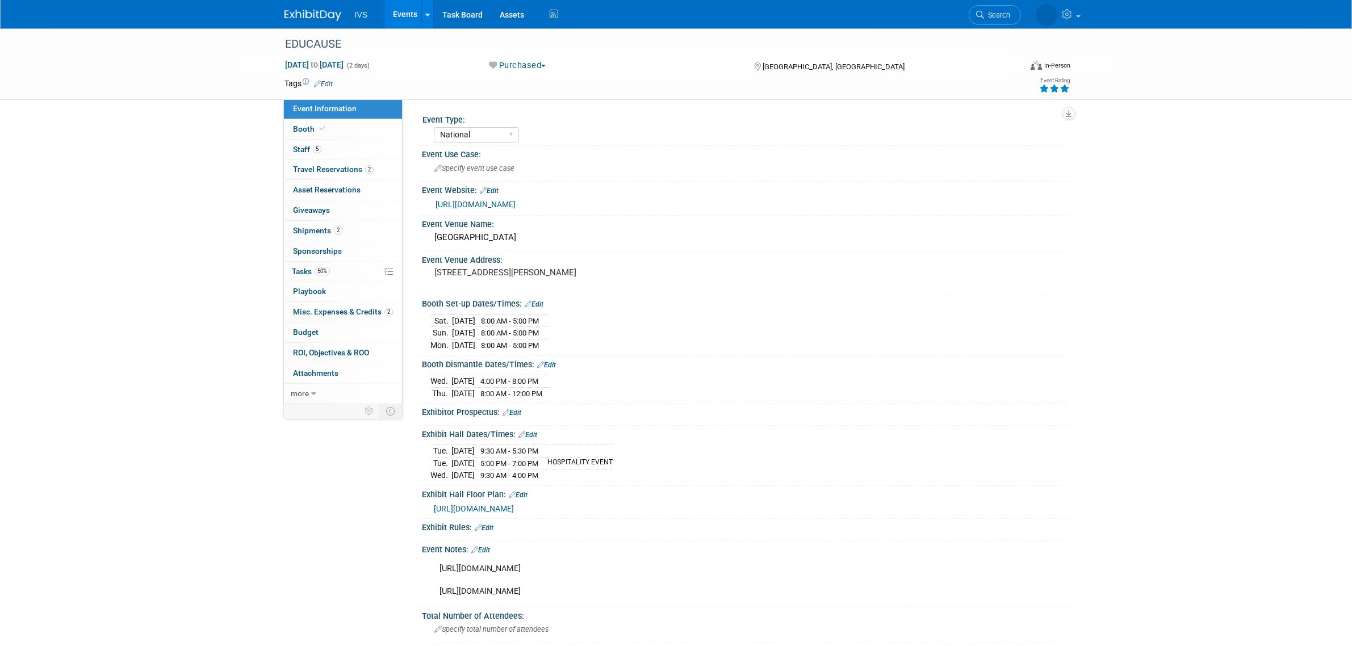  Describe the element at coordinates (343, 312) in the screenshot. I see `a: Misc. Expenses & Credits2` at that location.